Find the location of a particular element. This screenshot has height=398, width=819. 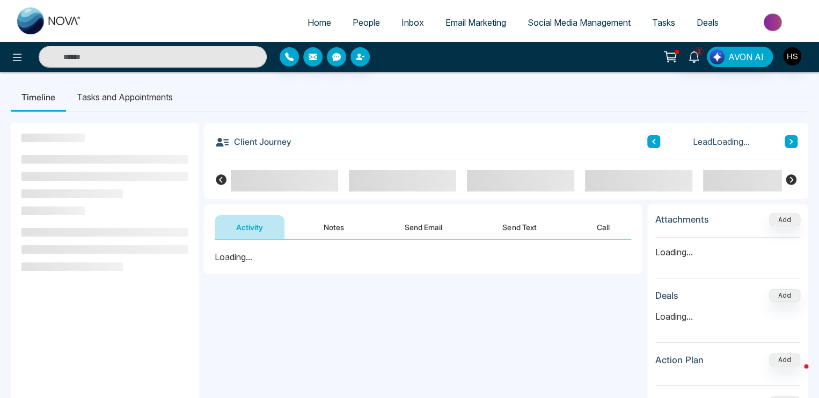

img: Lead Flow is located at coordinates (717, 57).